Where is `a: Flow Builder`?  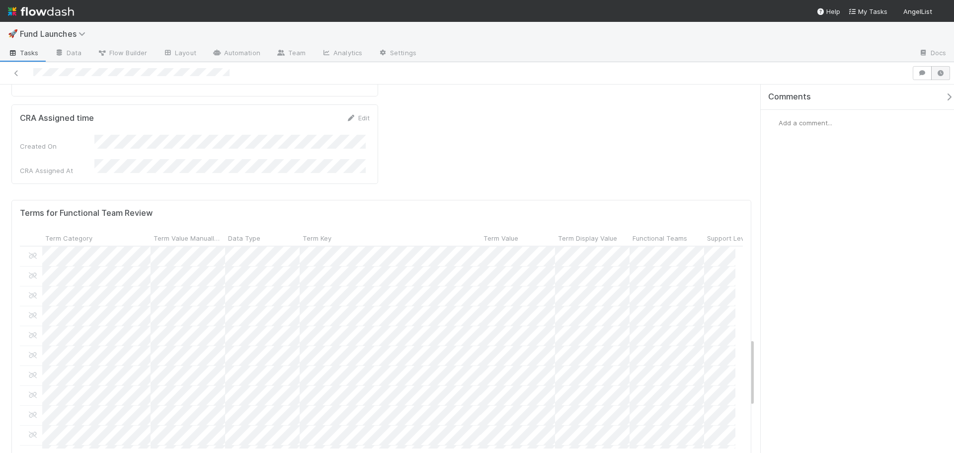
a: Flow Builder is located at coordinates (122, 54).